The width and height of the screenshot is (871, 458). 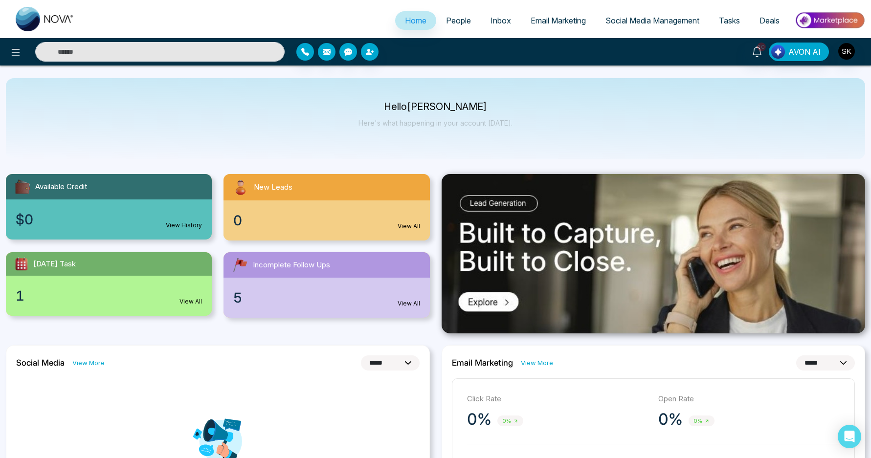 I want to click on span: 1, so click(x=20, y=296).